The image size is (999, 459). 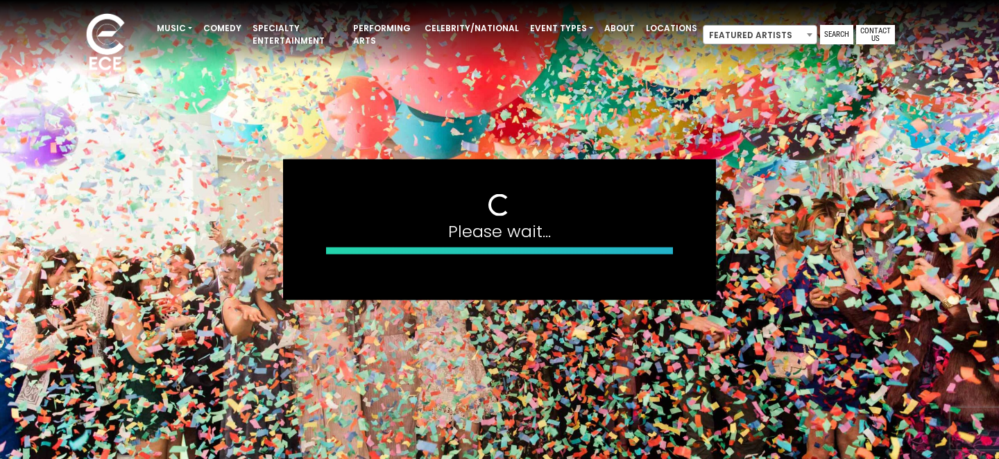 I want to click on a: Locations, so click(x=672, y=28).